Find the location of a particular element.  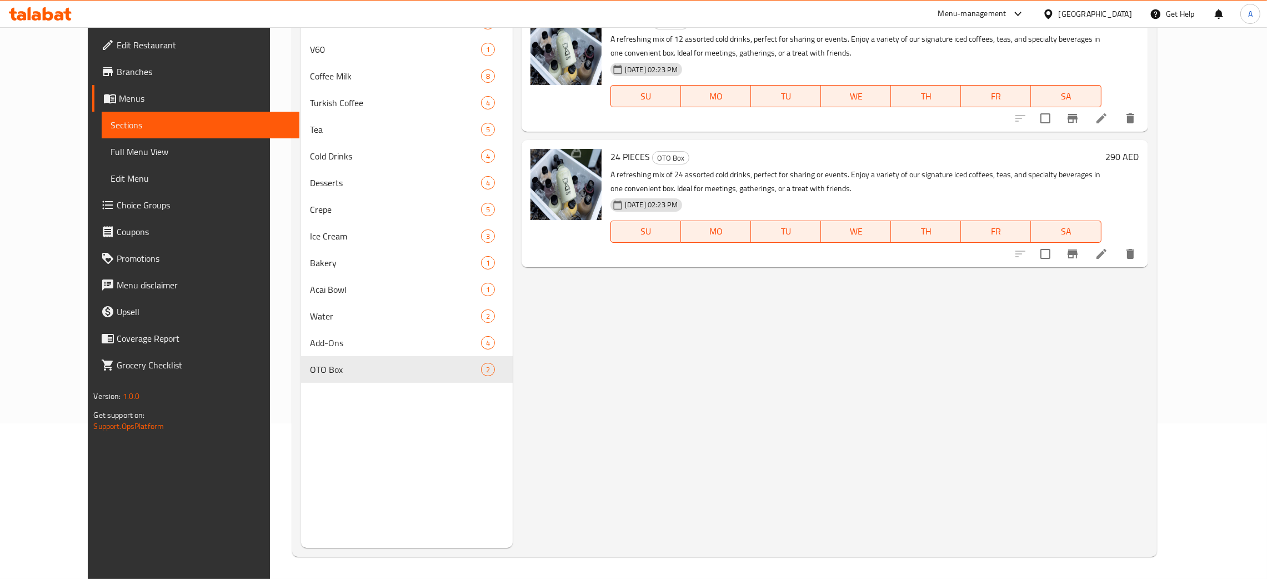

div: V60 is located at coordinates (395, 49).